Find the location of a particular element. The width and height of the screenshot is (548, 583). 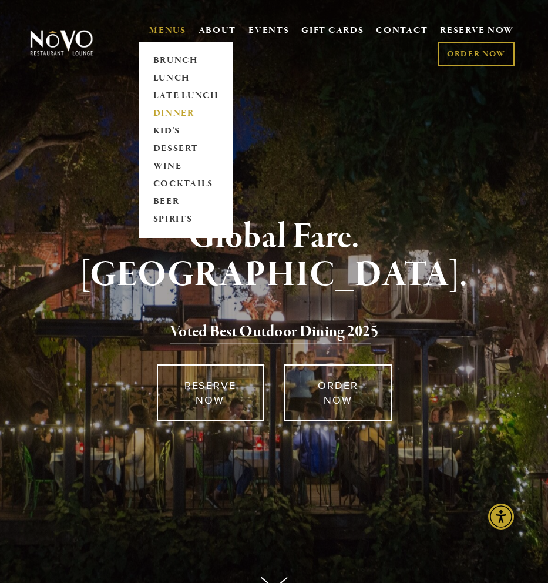

a: ABOUT is located at coordinates (217, 31).